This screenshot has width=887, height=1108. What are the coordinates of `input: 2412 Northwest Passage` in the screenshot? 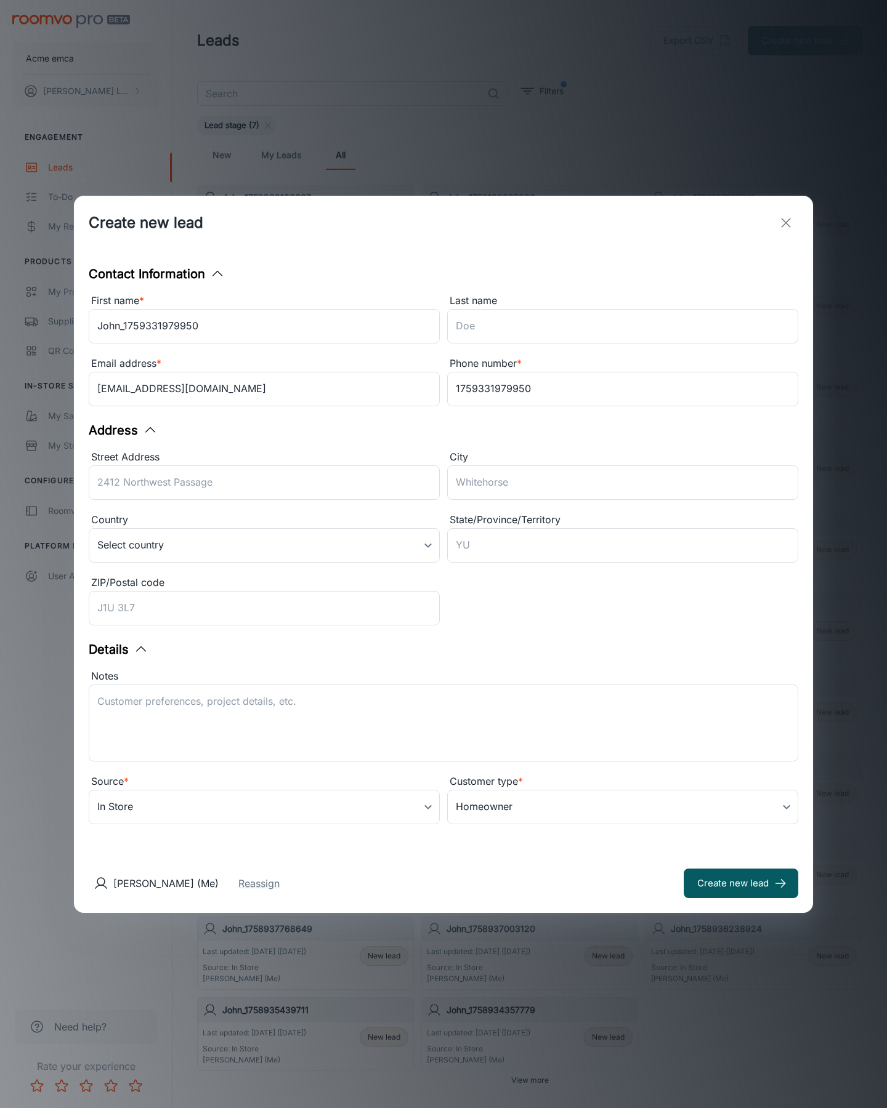 It's located at (264, 483).